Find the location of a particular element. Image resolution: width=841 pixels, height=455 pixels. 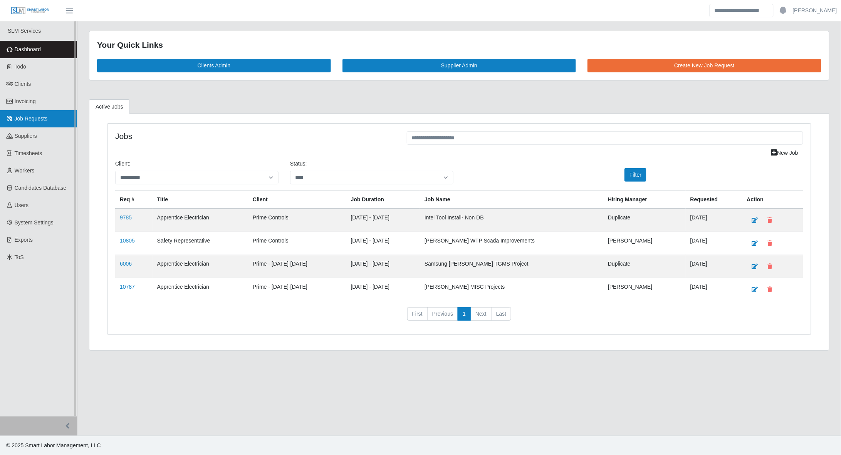

span: Invoicing is located at coordinates (25, 101).